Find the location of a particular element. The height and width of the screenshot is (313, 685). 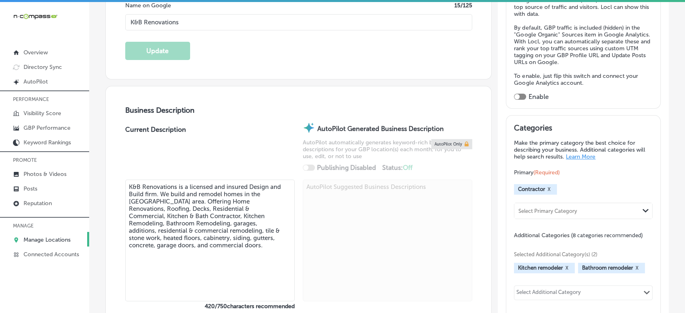

img: autopilot-icon is located at coordinates (309, 128).